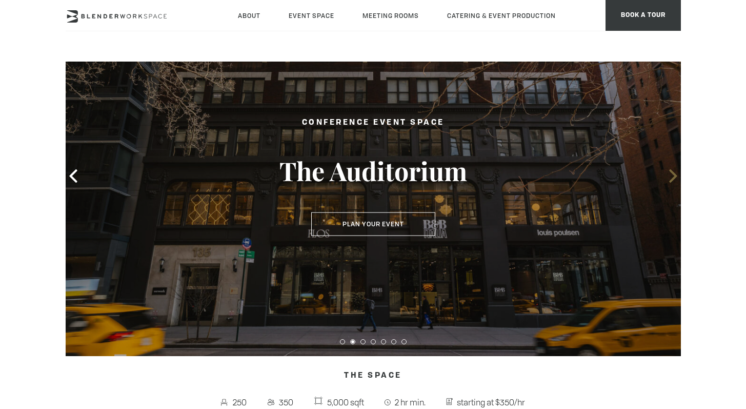  What do you see at coordinates (373, 224) in the screenshot?
I see `button: Plan Your Event` at bounding box center [373, 224].